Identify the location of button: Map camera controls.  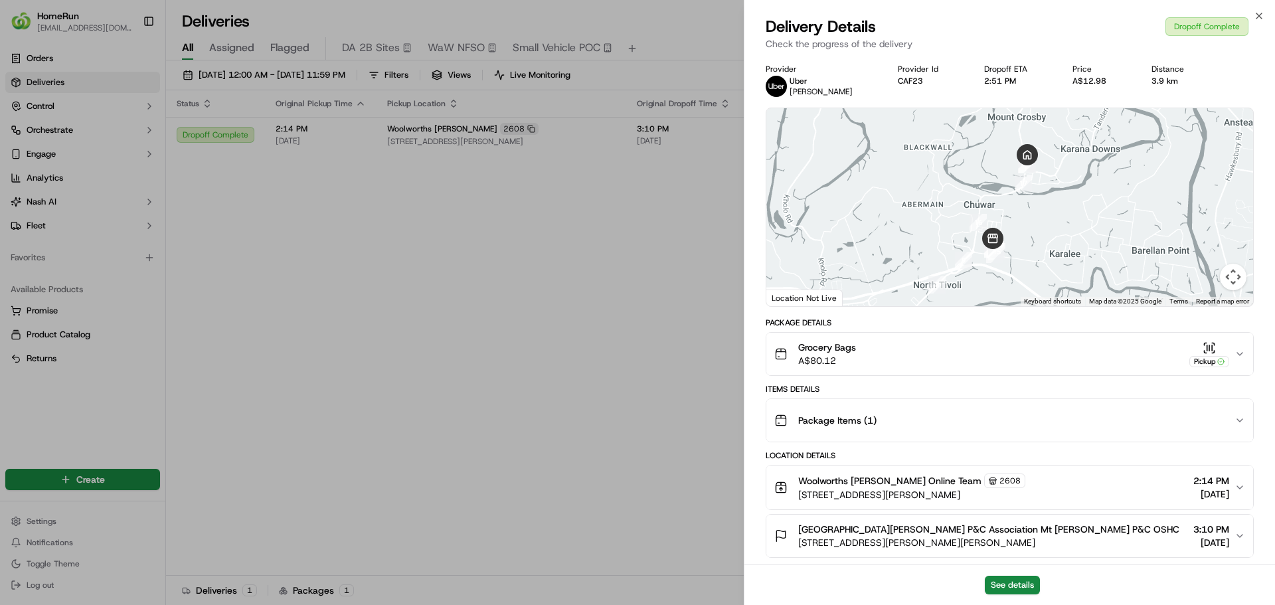
(1234, 277).